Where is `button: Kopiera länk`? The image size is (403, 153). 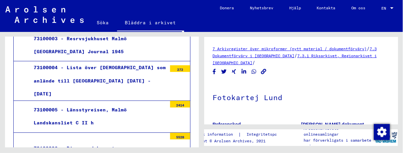
button: Kopiera länk is located at coordinates (263, 72).